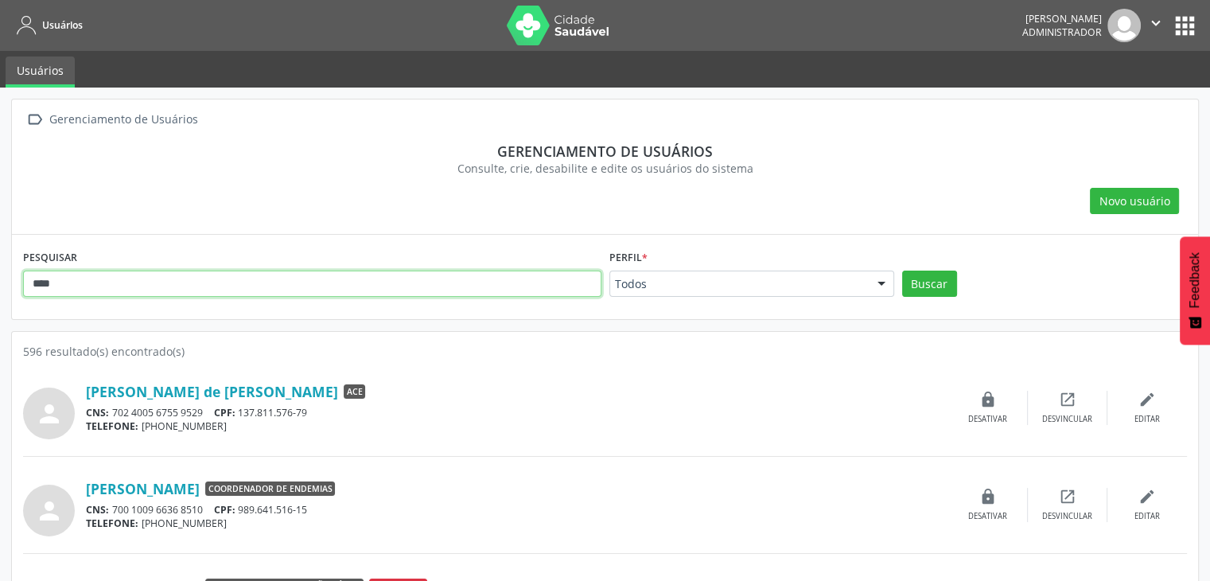 The height and width of the screenshot is (581, 1210). What do you see at coordinates (354, 392) in the screenshot?
I see `span: ACE` at bounding box center [354, 392].